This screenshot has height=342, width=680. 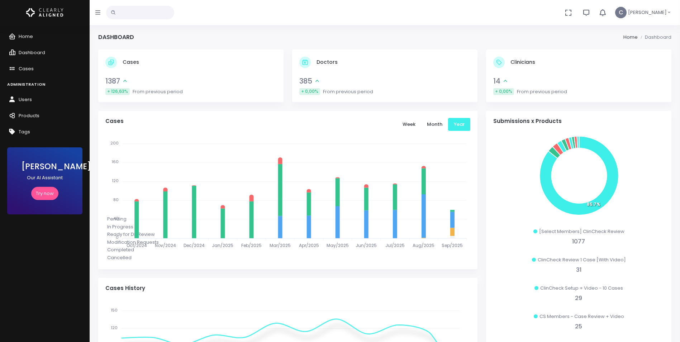 I want to click on tspan: Apr/2025, so click(x=309, y=246).